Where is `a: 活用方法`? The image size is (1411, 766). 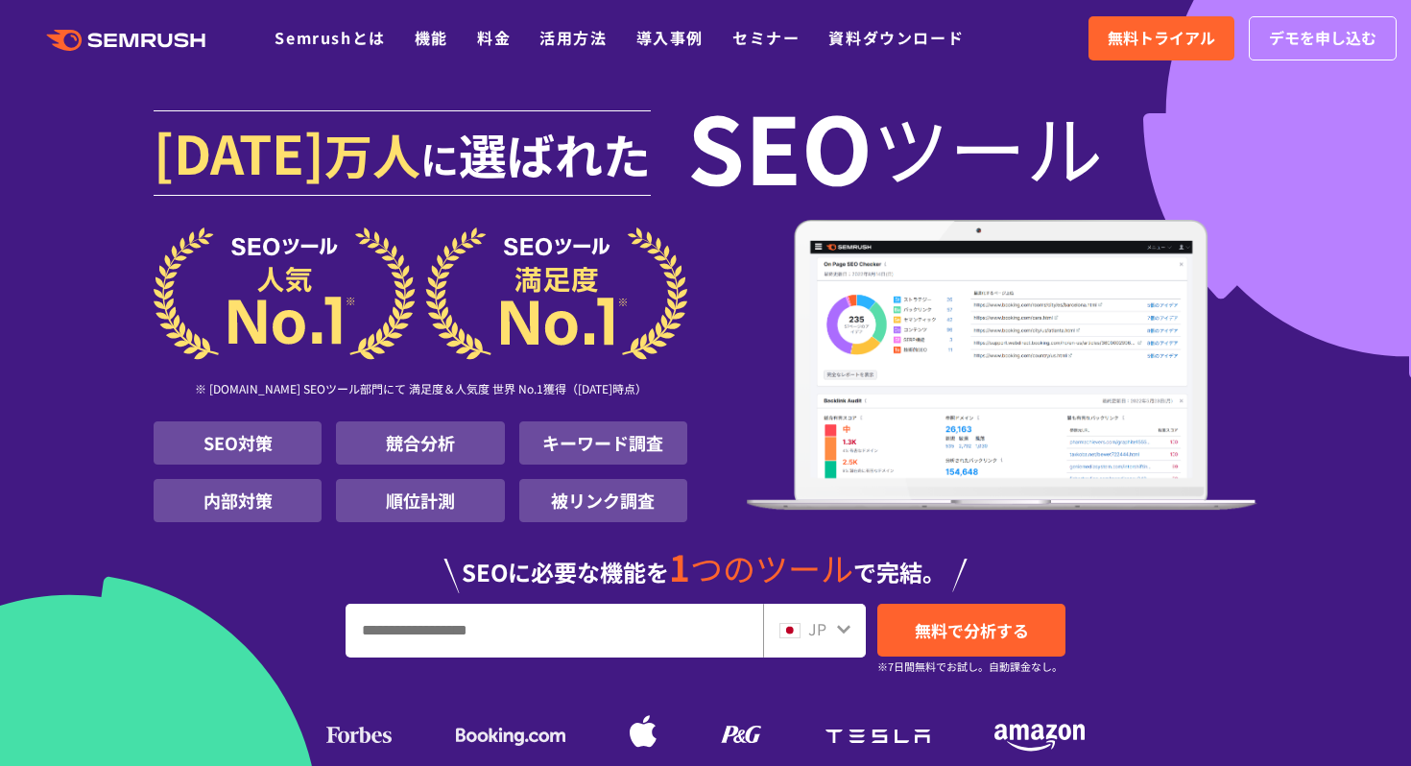
a: 活用方法 is located at coordinates (573, 37).